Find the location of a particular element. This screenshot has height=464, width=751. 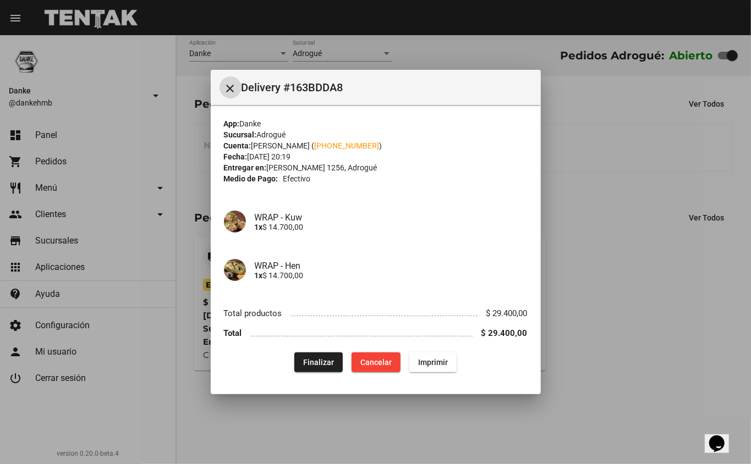

mat-icon: Cerrar is located at coordinates (231, 89).